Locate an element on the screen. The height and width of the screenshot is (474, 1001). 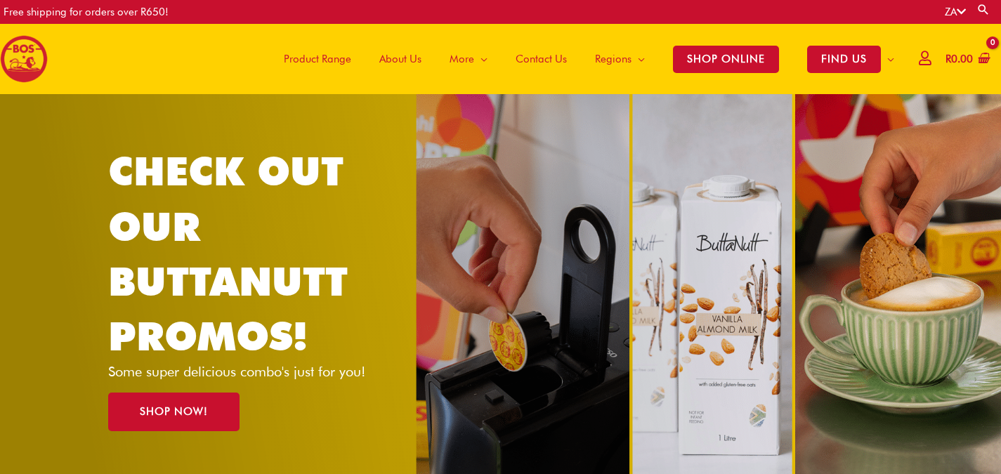
bdi: 0.00 is located at coordinates (959, 59).